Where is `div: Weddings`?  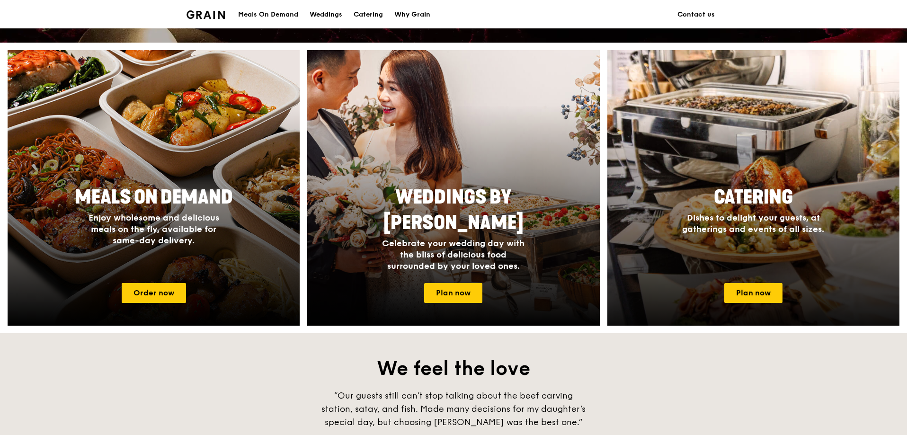
div: Weddings is located at coordinates (326, 15).